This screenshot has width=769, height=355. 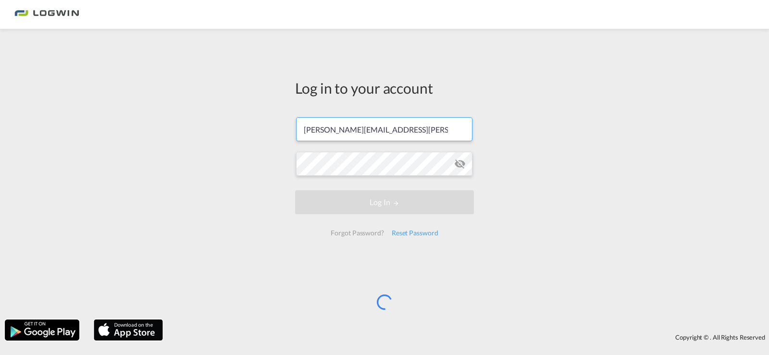 What do you see at coordinates (385, 202) in the screenshot?
I see `button: LOGIN` at bounding box center [385, 202].